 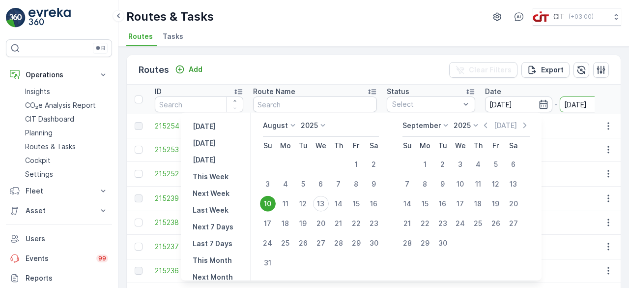 I want to click on button: Next Week, so click(x=211, y=193).